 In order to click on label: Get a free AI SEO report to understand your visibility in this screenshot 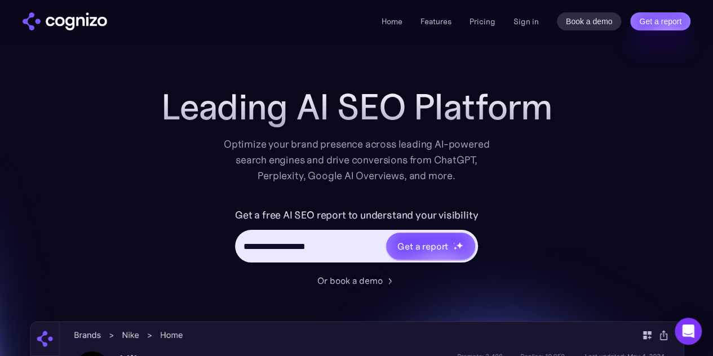, I will do `click(356, 215)`.